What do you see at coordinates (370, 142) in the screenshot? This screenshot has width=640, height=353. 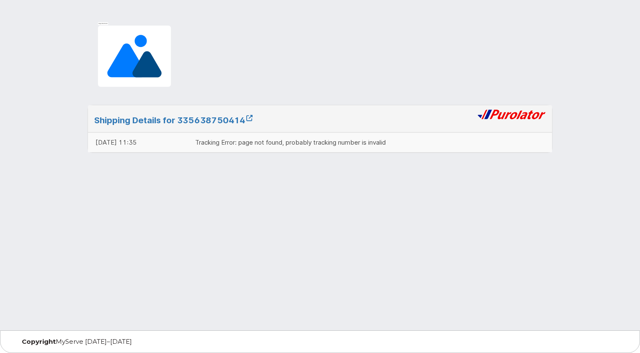 I see `td: Tracking Error: page not found, probably tracking number is invalid` at bounding box center [370, 142].